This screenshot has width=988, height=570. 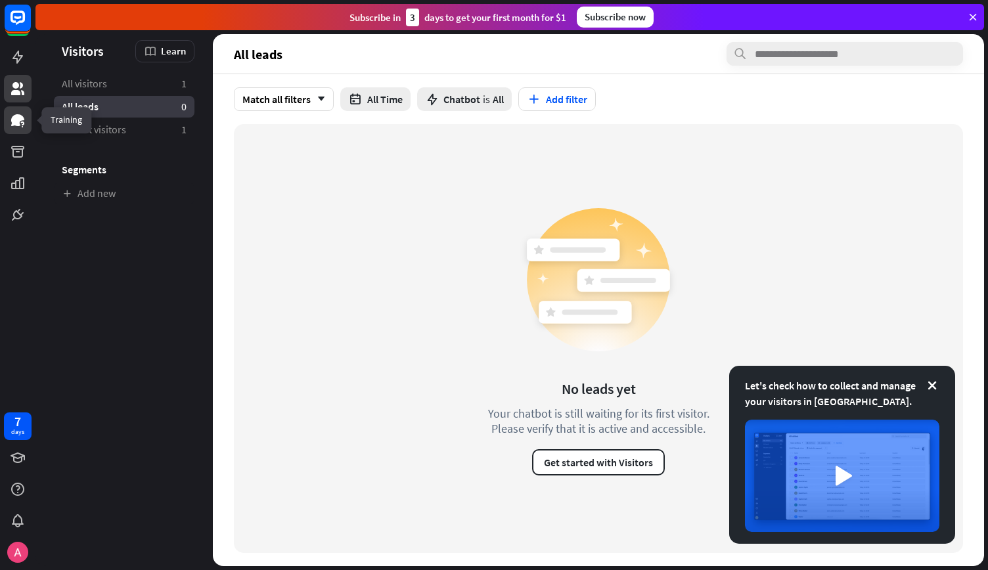 I want to click on img: image, so click(x=842, y=476).